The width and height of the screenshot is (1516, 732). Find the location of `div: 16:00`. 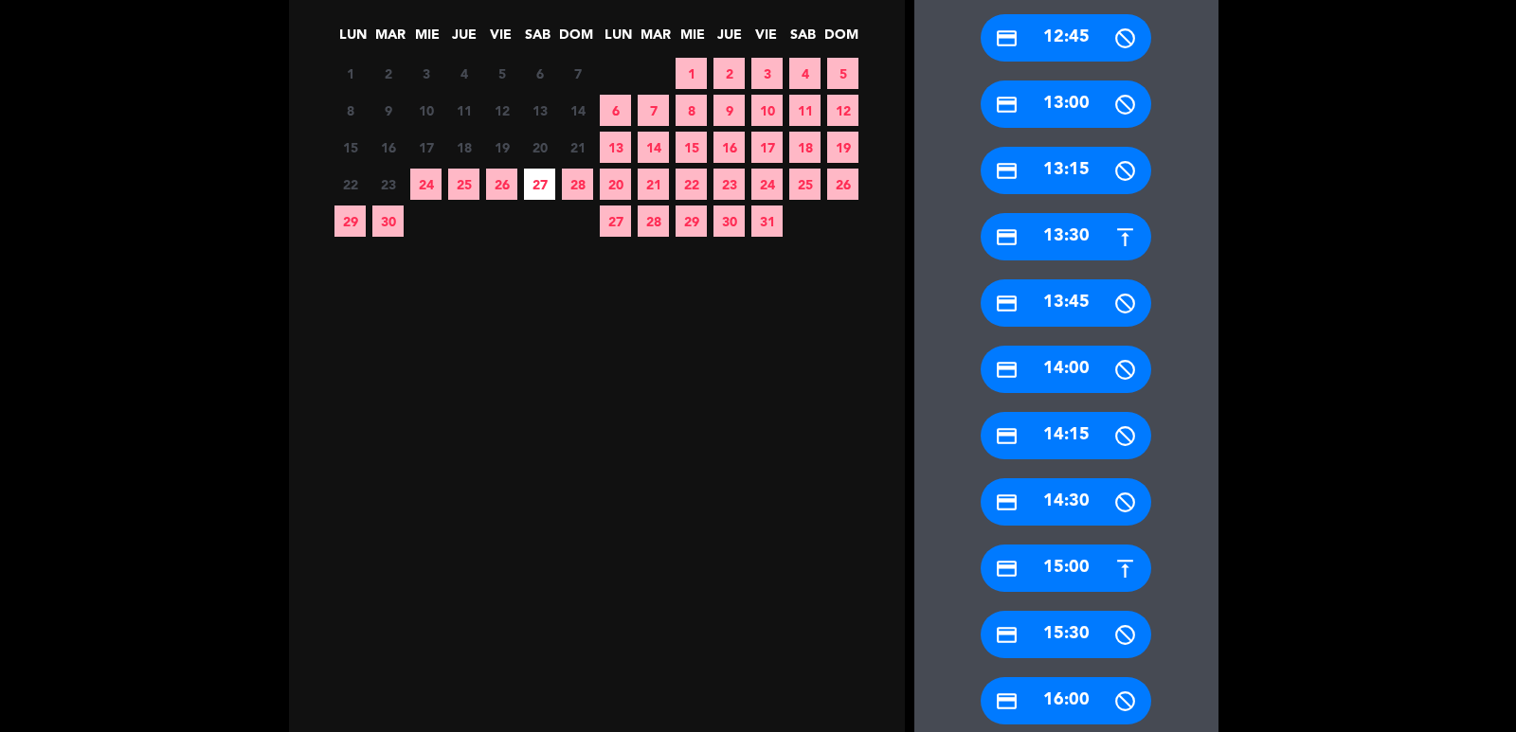

div: 16:00 is located at coordinates (1066, 701).